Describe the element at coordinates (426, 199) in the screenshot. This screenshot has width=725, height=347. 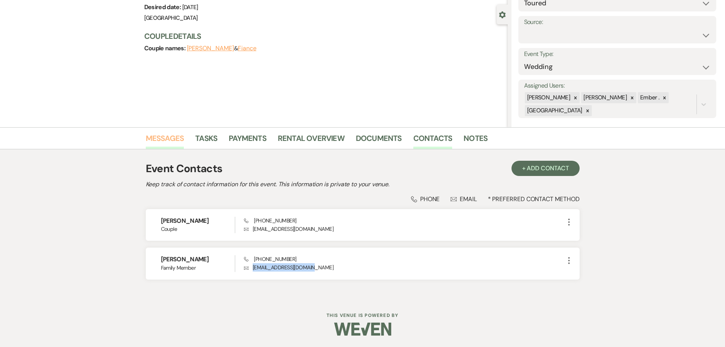
I see `div: Phone` at that location.